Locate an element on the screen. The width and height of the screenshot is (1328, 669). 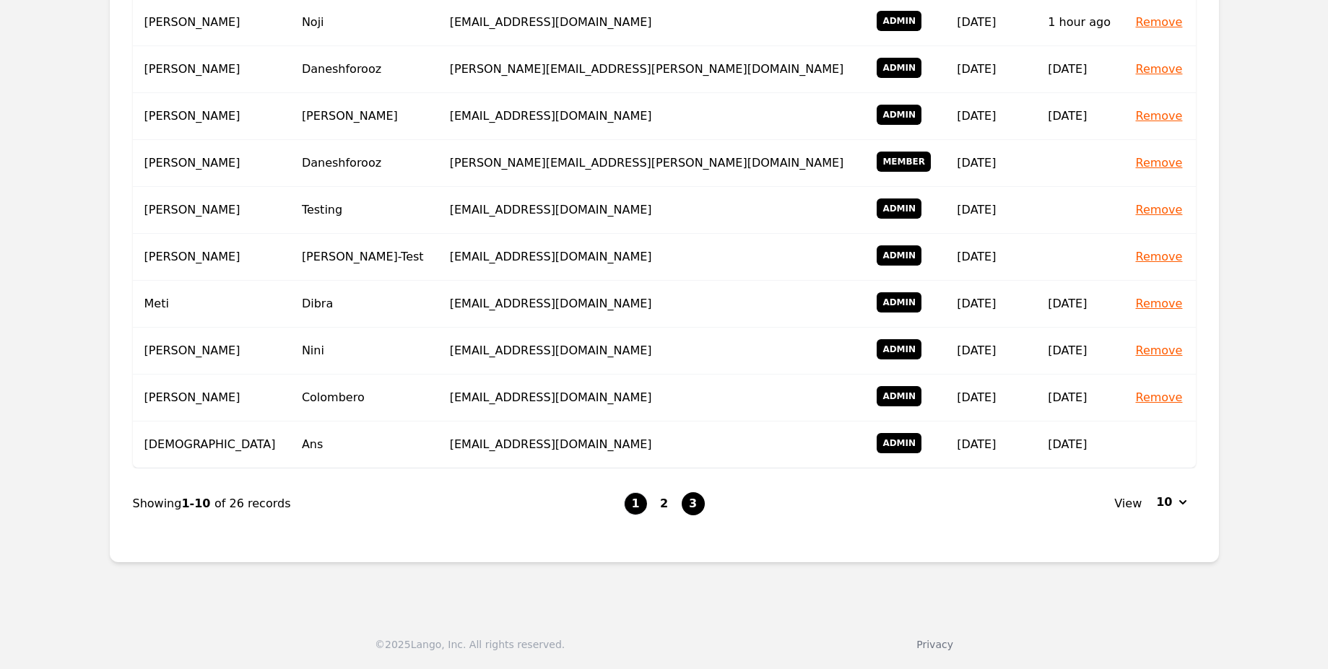
td: Testing is located at coordinates (364, 210).